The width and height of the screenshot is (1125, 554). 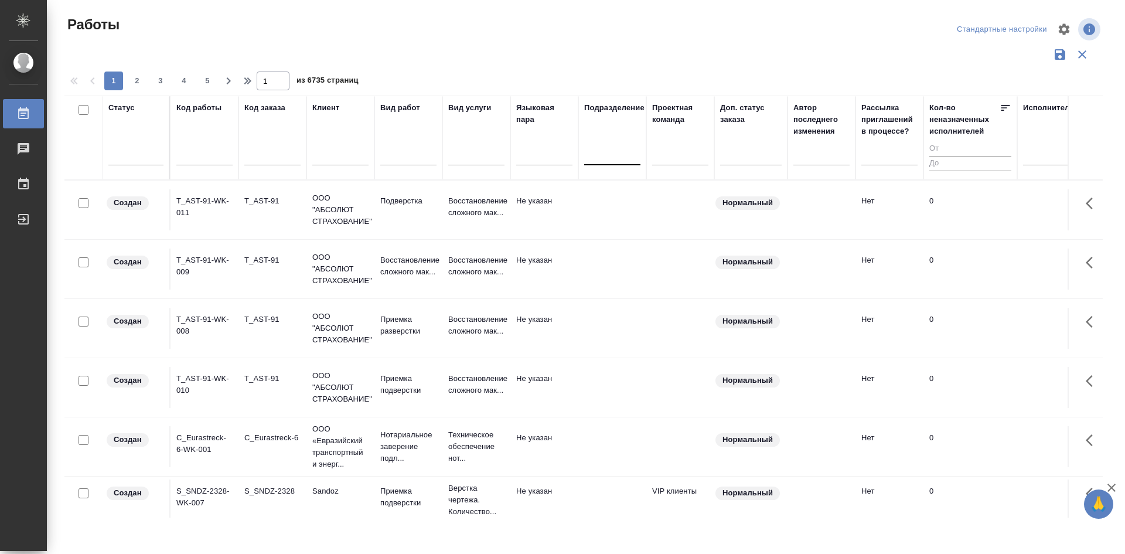 What do you see at coordinates (544, 114) in the screenshot?
I see `div: Языковая пара` at bounding box center [544, 114].